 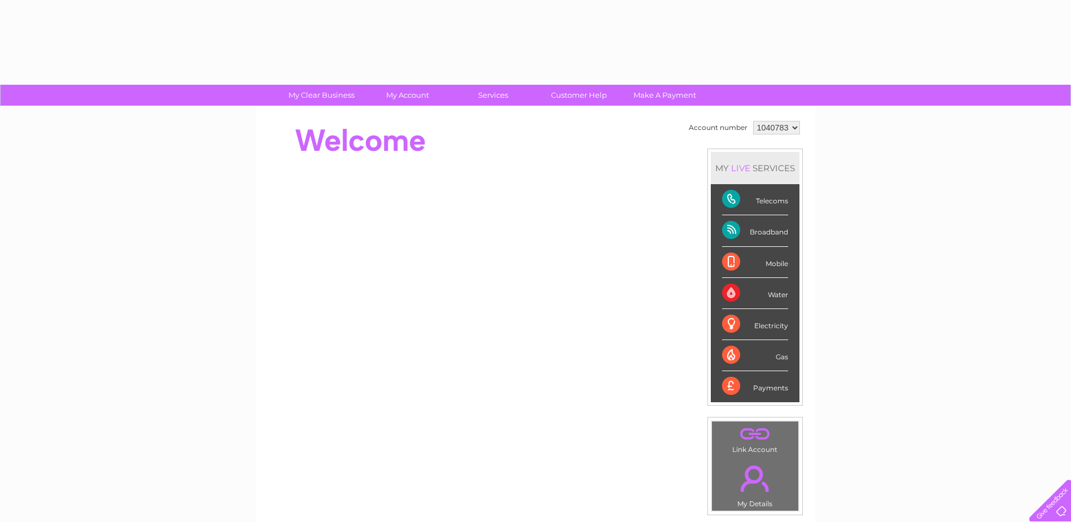 I want to click on a: My Account, so click(x=407, y=95).